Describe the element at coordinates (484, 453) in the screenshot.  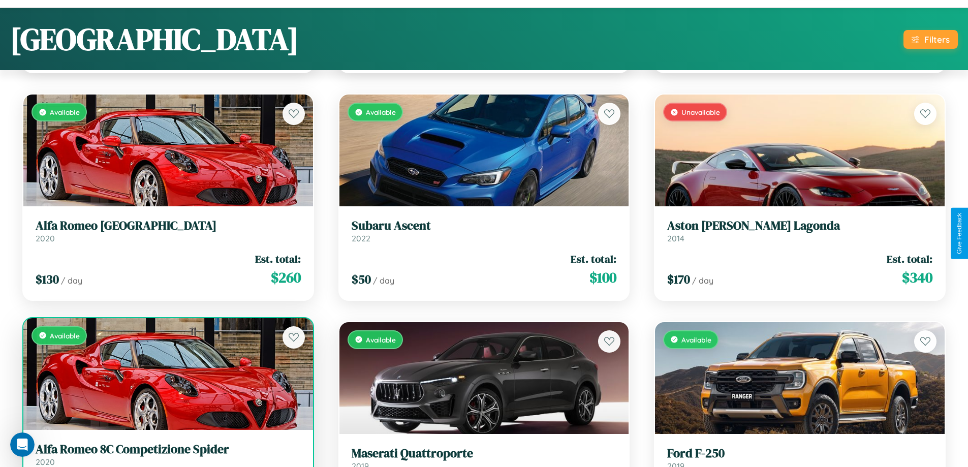
I see `h3: Maserati Quattroporte` at that location.